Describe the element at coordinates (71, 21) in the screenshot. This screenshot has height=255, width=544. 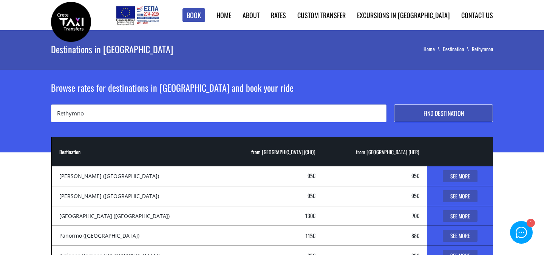
I see `a: Crete Taxi Transfers | Taxi transfers to Rethymnon | Crete Taxi Transfers` at that location.